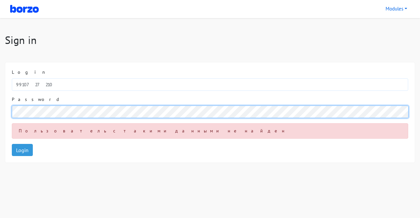 This screenshot has width=420, height=218. What do you see at coordinates (24, 9) in the screenshot?
I see `img: Borzo - Fast and flexible intra-city delivery for businesses and individuals` at bounding box center [24, 9].